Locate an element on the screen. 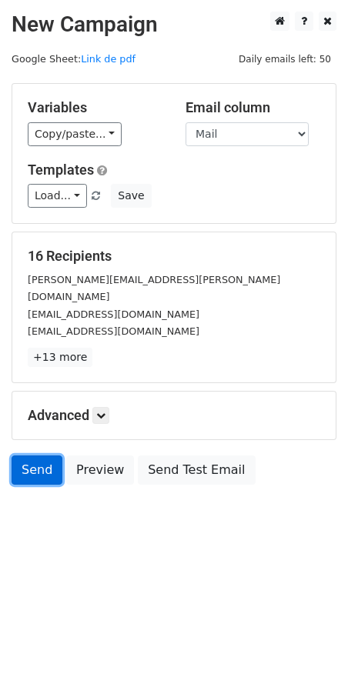  a: Send is located at coordinates (37, 470).